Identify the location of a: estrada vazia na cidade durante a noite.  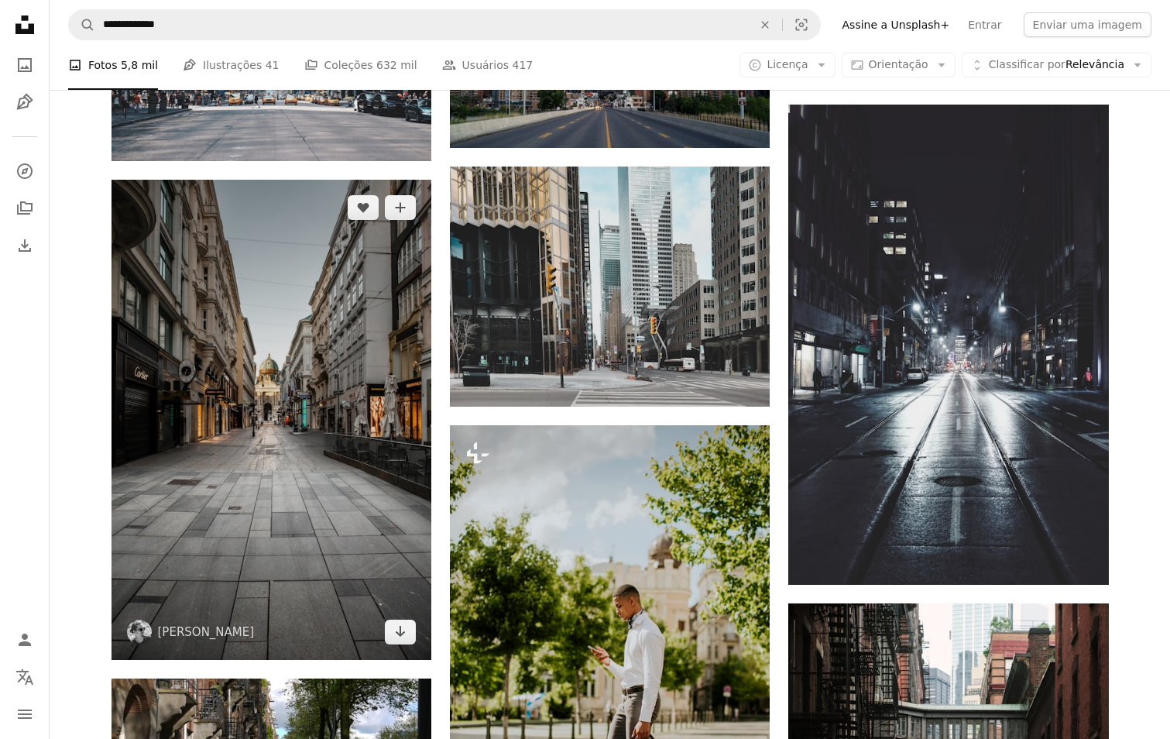
(948, 344).